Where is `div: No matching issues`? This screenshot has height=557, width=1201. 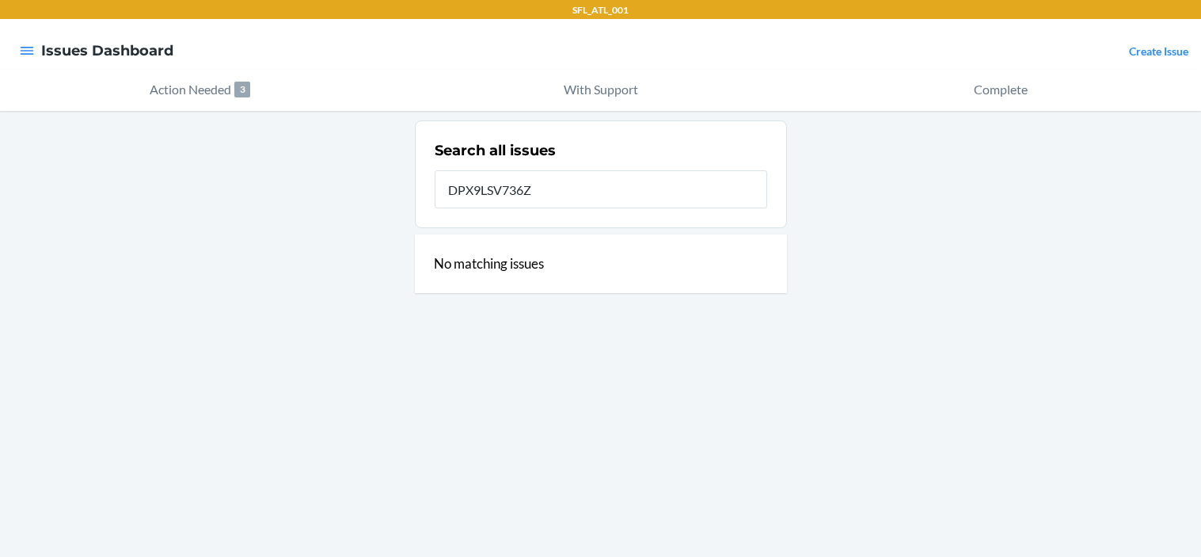 div: No matching issues is located at coordinates (601, 264).